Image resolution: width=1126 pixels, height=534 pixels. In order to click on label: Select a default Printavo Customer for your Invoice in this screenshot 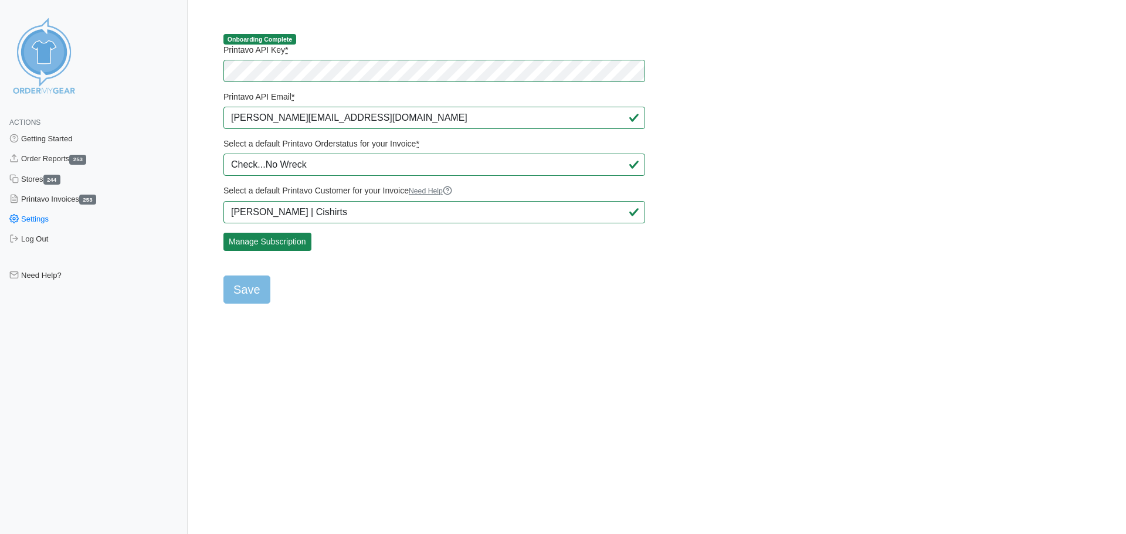, I will do `click(434, 191)`.